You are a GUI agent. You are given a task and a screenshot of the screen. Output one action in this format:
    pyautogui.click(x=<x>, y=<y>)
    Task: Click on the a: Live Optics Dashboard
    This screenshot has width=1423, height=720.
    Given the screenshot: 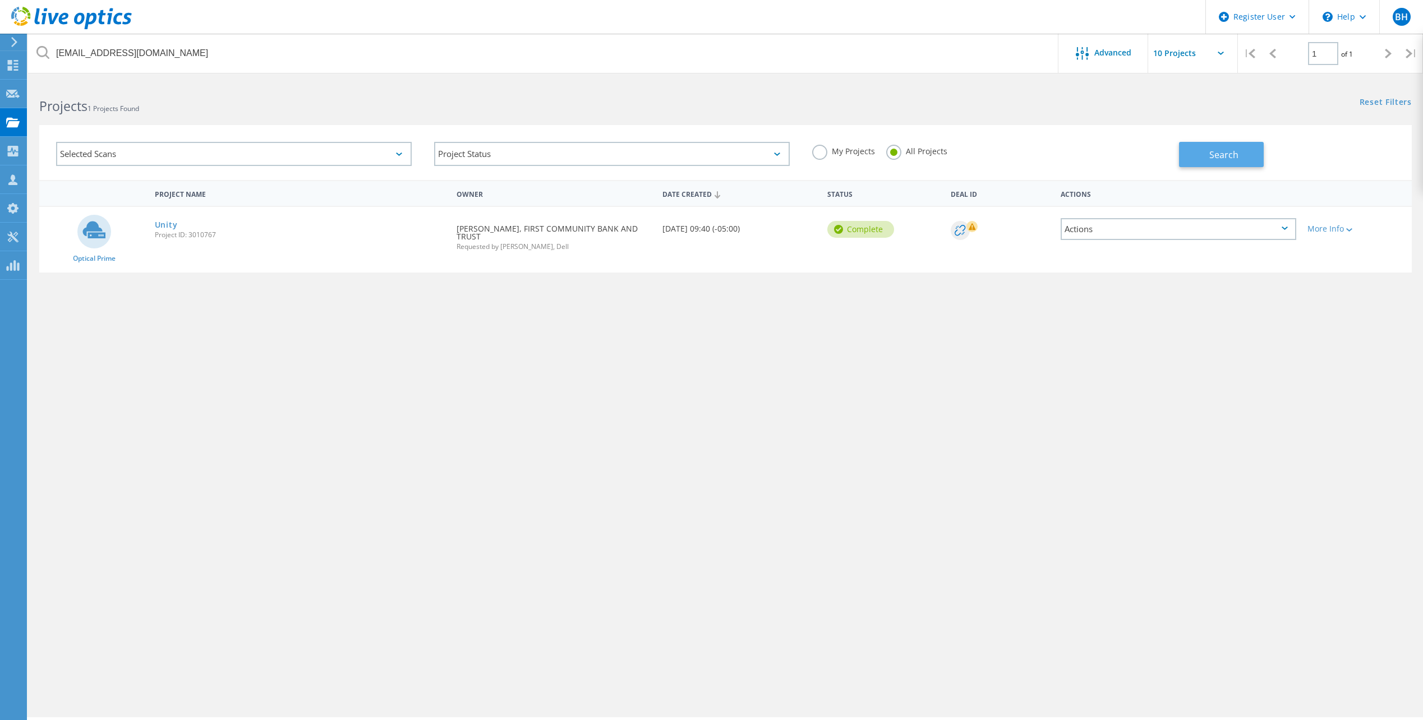 What is the action you would take?
    pyautogui.click(x=71, y=27)
    